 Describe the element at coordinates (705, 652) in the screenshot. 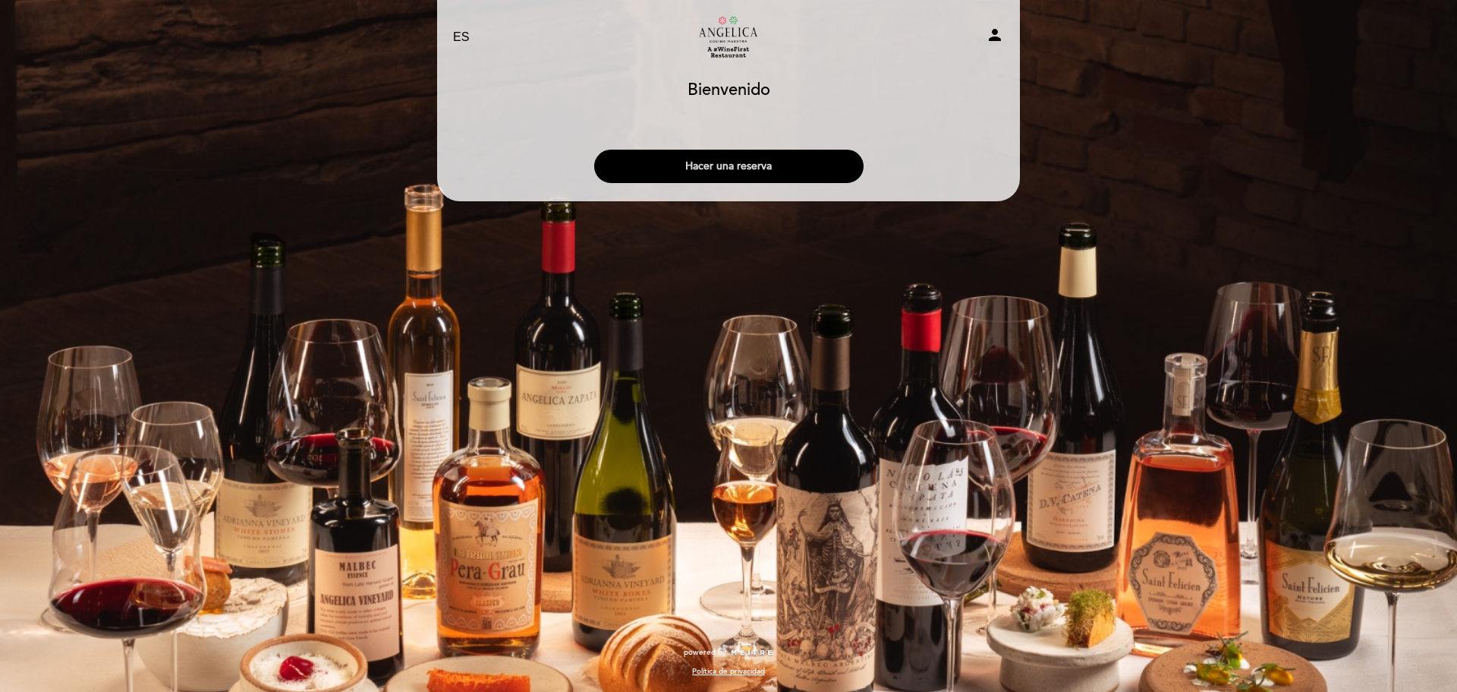

I see `span: powered by` at that location.